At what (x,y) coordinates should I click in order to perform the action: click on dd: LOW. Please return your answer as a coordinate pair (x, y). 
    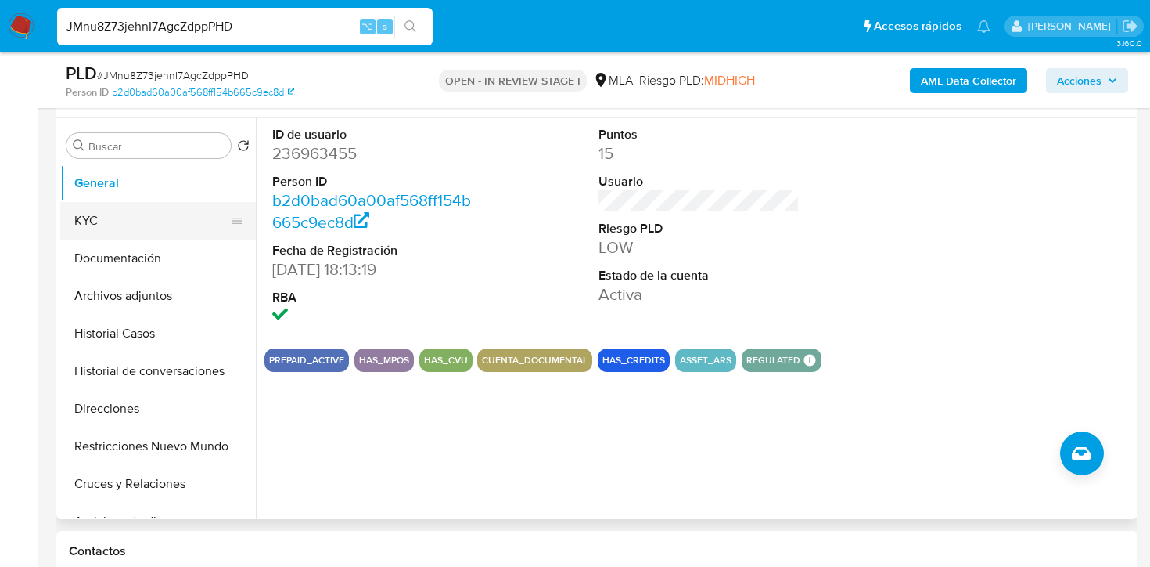
    Looking at the image, I should click on (700, 247).